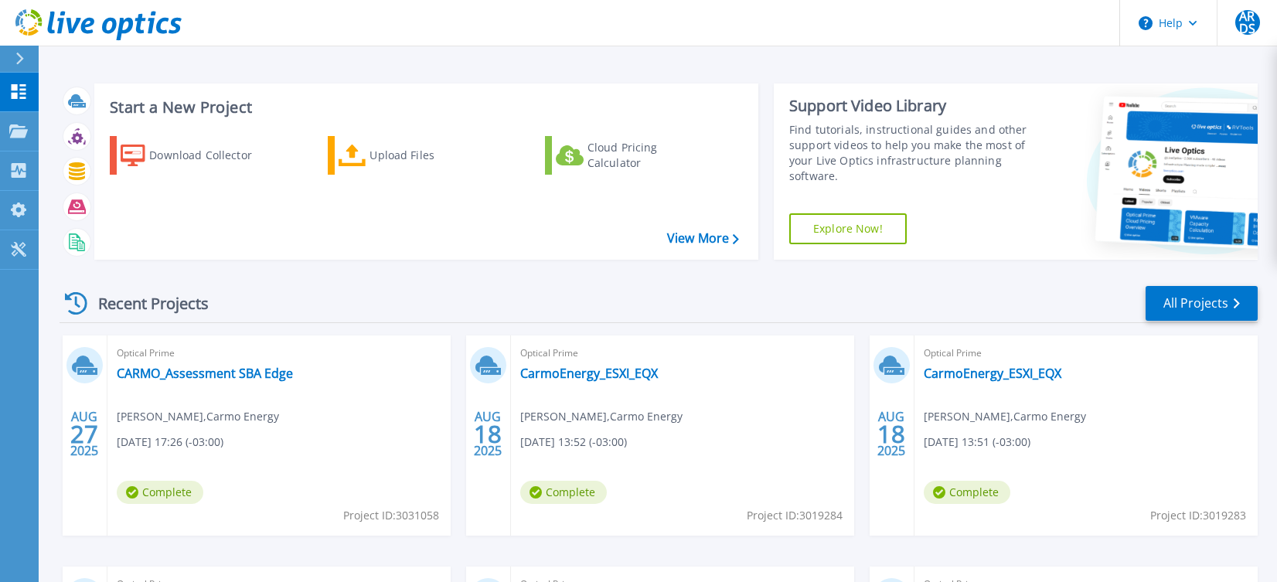 This screenshot has width=1277, height=582. I want to click on div: Upload Files, so click(431, 155).